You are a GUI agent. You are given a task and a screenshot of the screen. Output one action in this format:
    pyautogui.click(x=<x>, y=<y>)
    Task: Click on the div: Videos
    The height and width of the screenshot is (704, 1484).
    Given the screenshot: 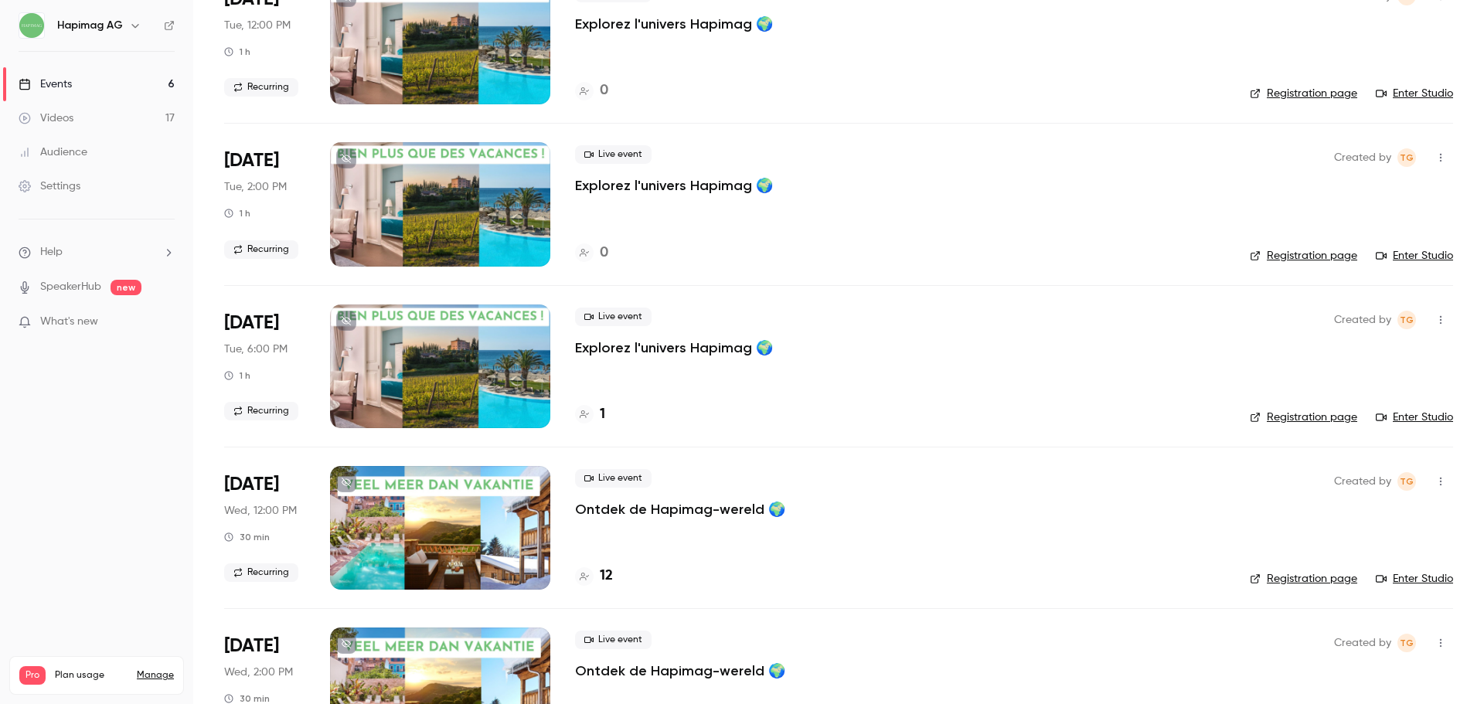 What is the action you would take?
    pyautogui.click(x=46, y=118)
    